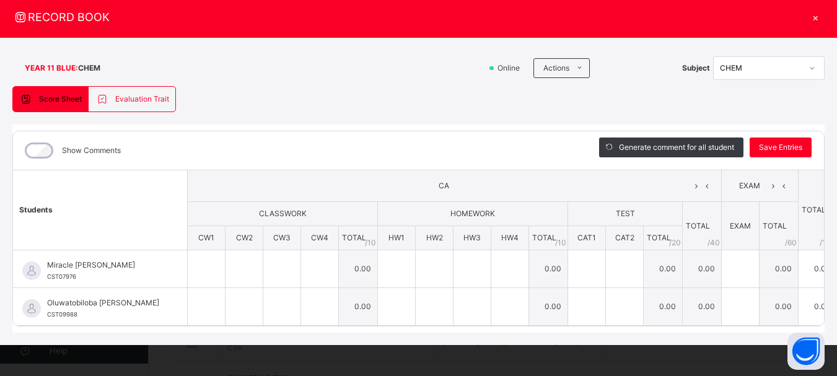 This screenshot has width=837, height=376. What do you see at coordinates (444, 186) in the screenshot?
I see `span: CA` at bounding box center [444, 186].